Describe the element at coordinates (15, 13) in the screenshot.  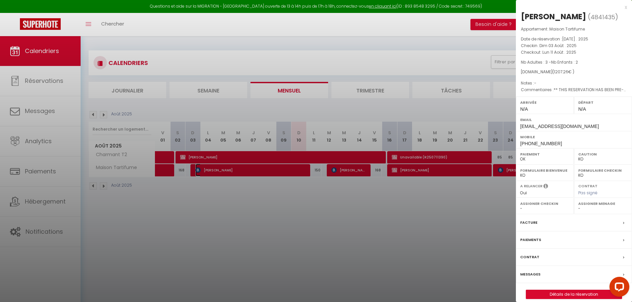
I see `button: Open LiveChat chat widget` at that location.